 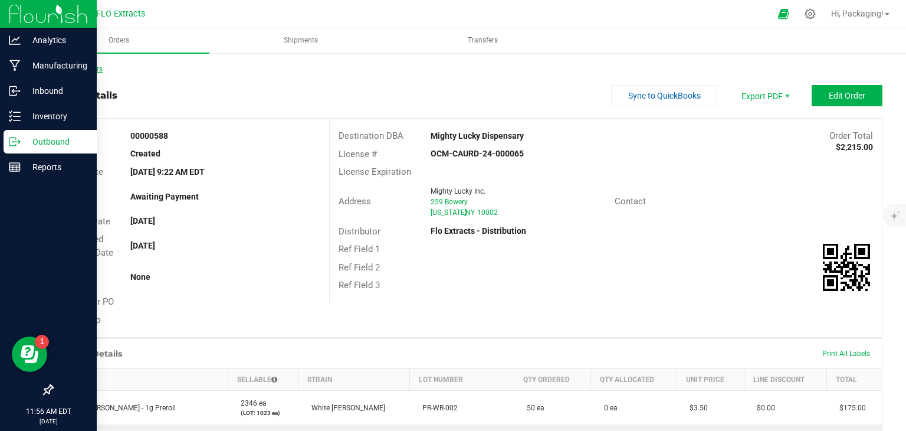 I want to click on inline-svg: Inbound, so click(x=15, y=91).